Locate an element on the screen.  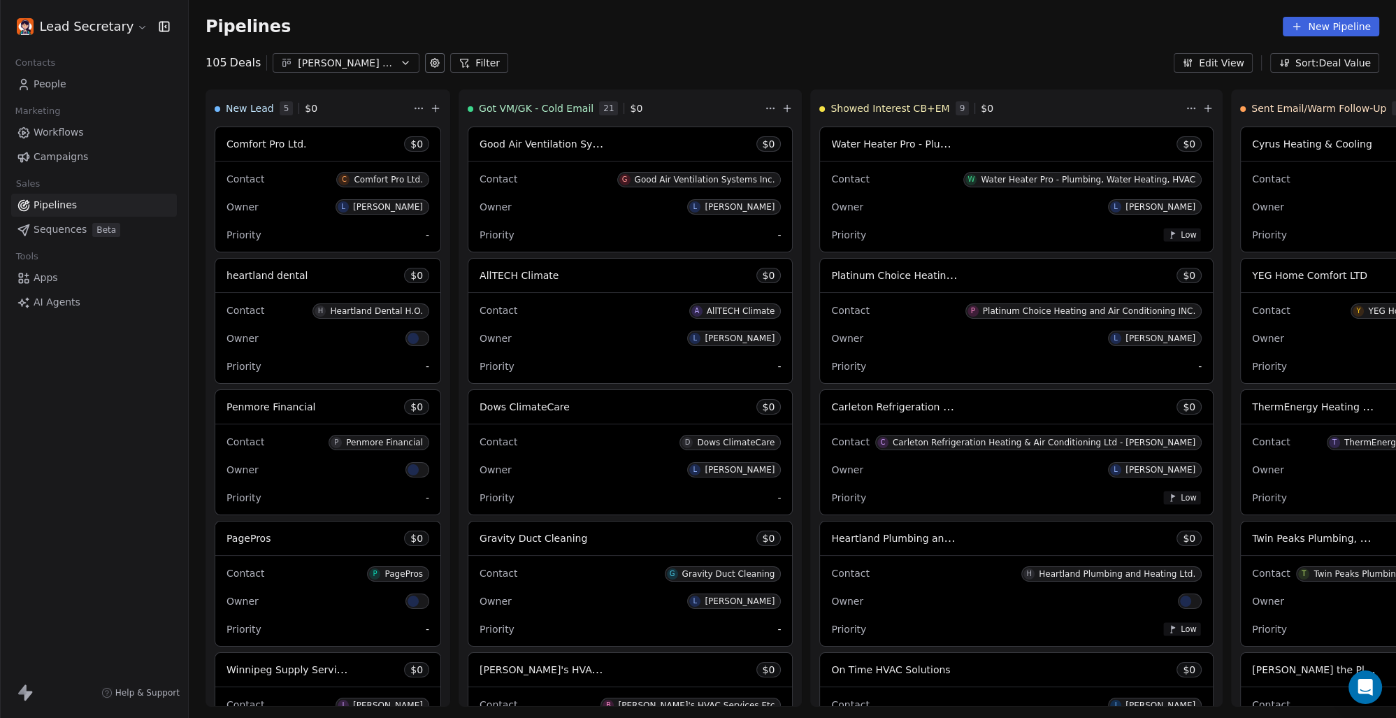
span: AllTECH Climate is located at coordinates (519, 275).